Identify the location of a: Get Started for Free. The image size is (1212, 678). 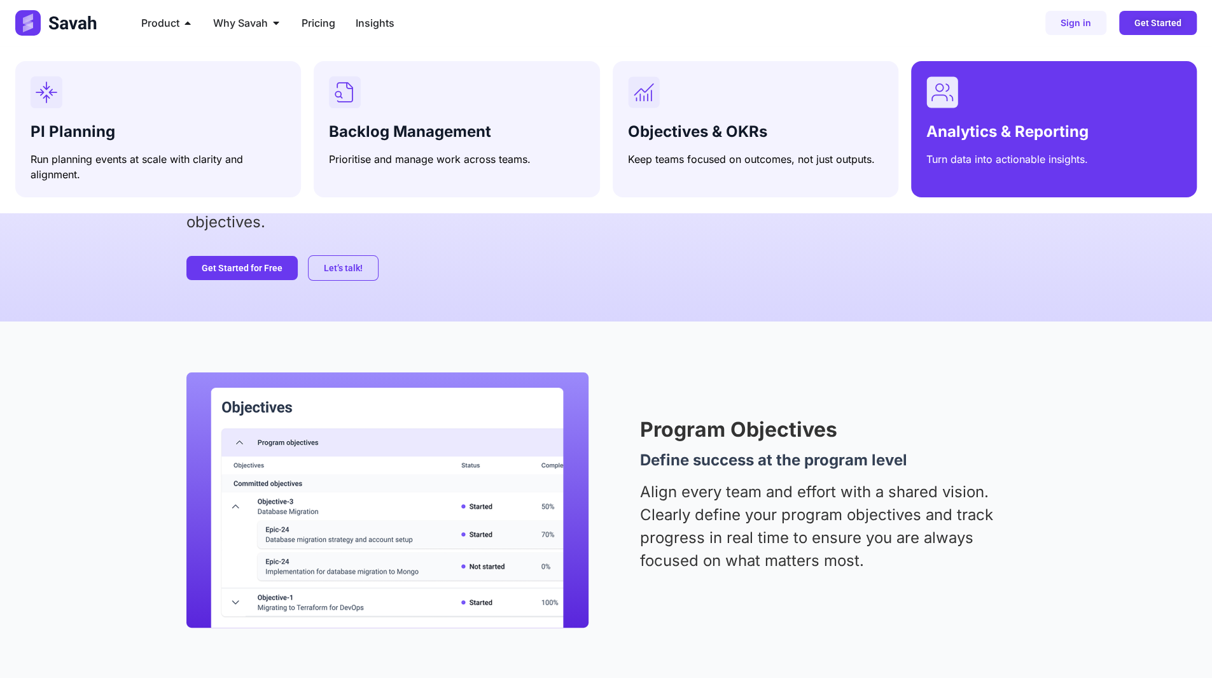
(242, 268).